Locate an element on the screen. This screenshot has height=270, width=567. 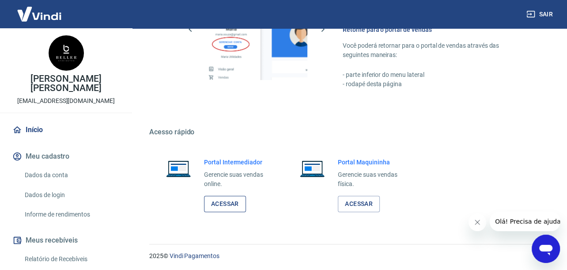
h6: Portal Maquininha is located at coordinates (369, 162).